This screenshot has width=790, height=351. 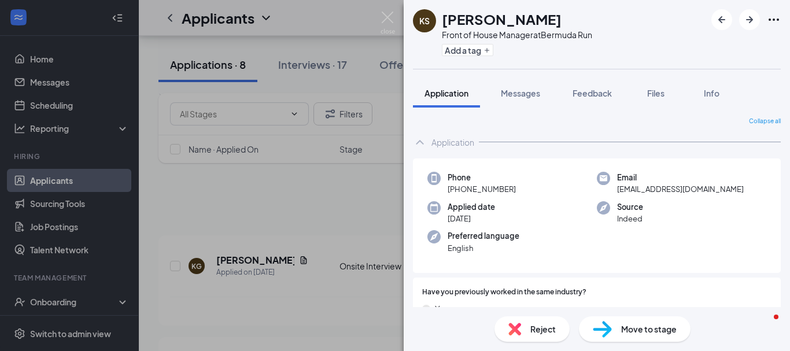 I want to click on span: Feedback, so click(x=592, y=93).